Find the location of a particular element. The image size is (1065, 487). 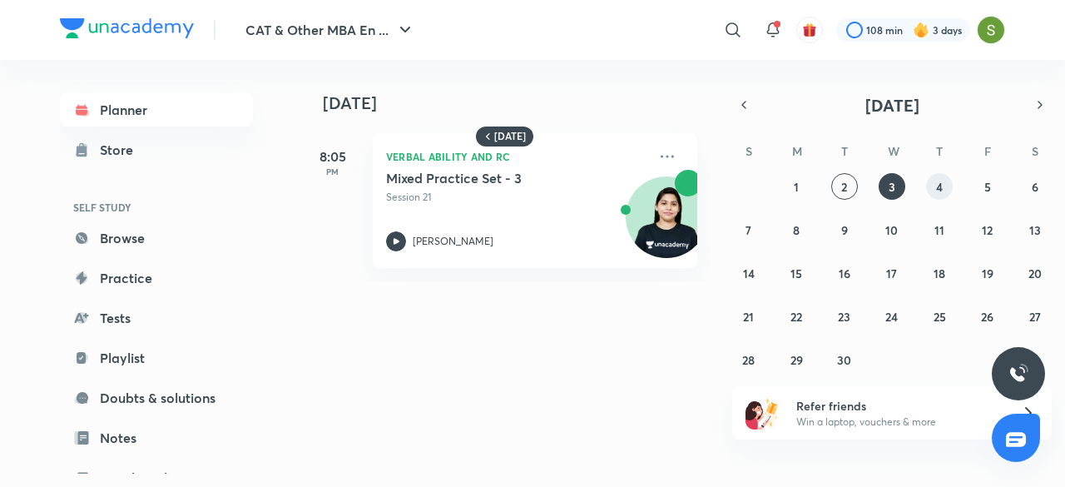

abbr: September 14, 2025 is located at coordinates (749, 273).